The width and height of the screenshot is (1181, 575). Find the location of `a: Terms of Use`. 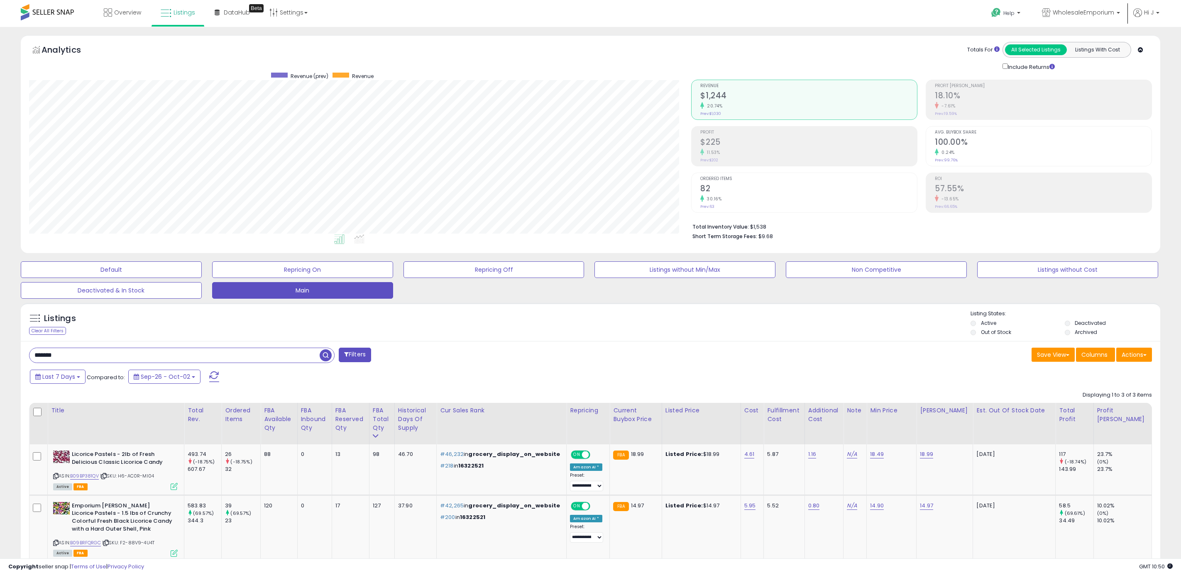

a: Terms of Use is located at coordinates (88, 567).